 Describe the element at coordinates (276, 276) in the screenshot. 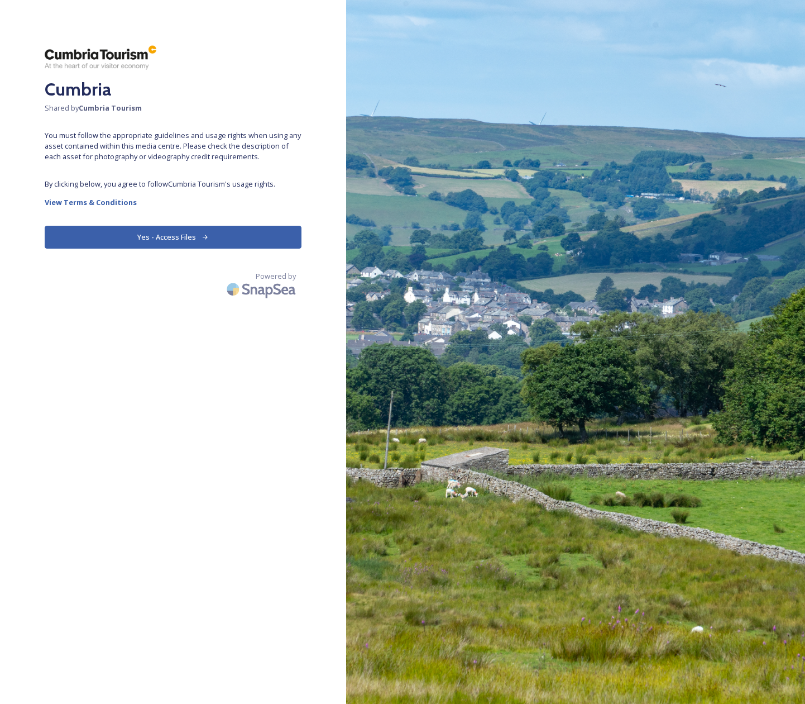

I see `span: Powered by` at that location.